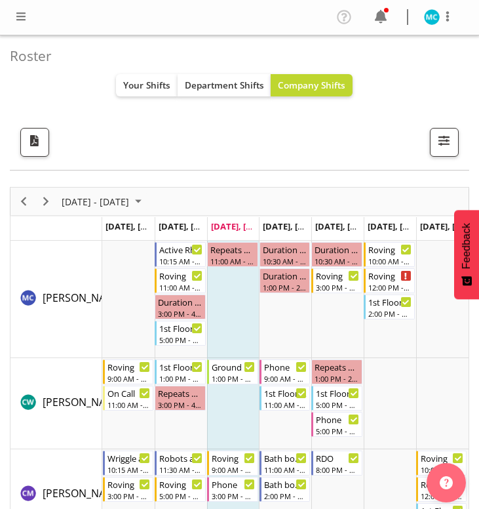 This screenshot has height=509, width=479. Describe the element at coordinates (224, 85) in the screenshot. I see `span: Department Shifts` at that location.